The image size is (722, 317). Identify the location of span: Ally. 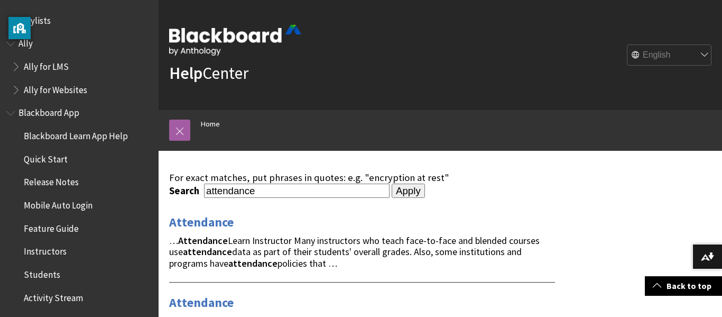
(25, 42).